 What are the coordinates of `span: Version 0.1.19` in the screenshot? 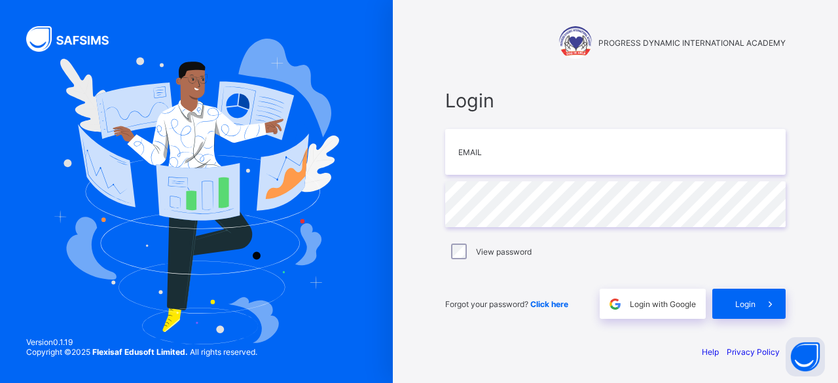 It's located at (141, 342).